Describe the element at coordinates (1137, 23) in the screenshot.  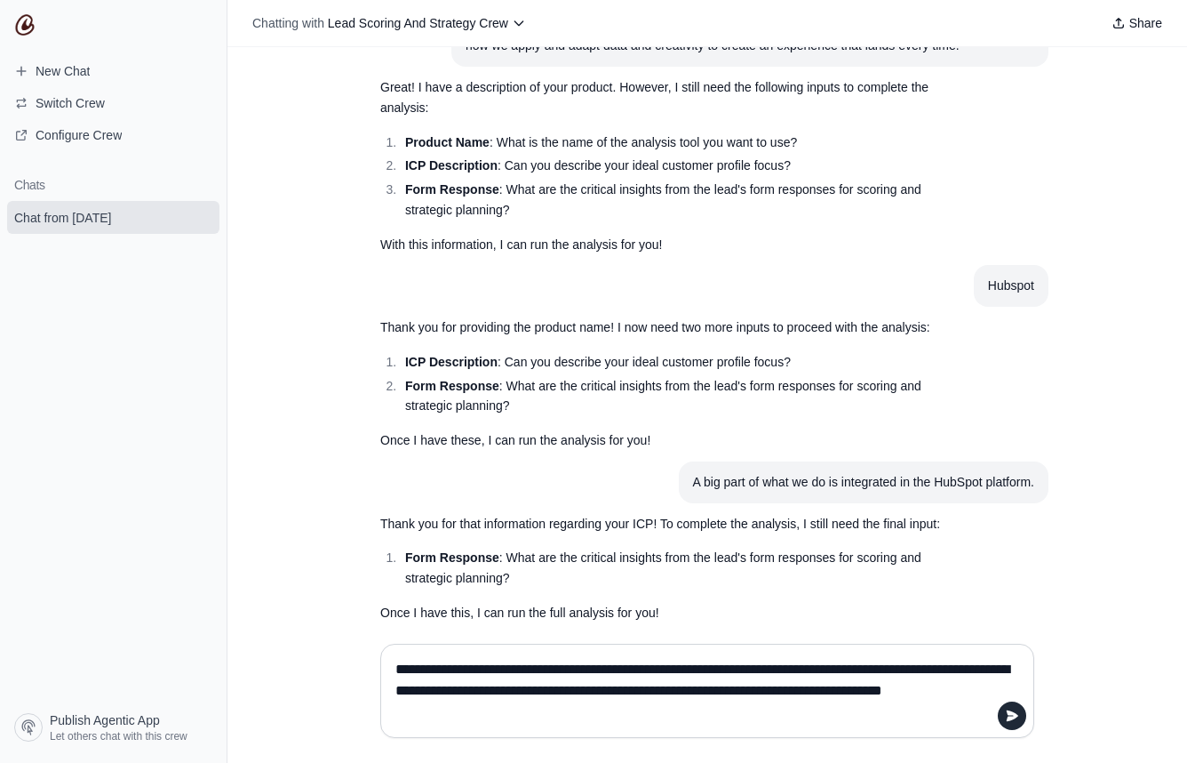
I see `button: Share` at that location.